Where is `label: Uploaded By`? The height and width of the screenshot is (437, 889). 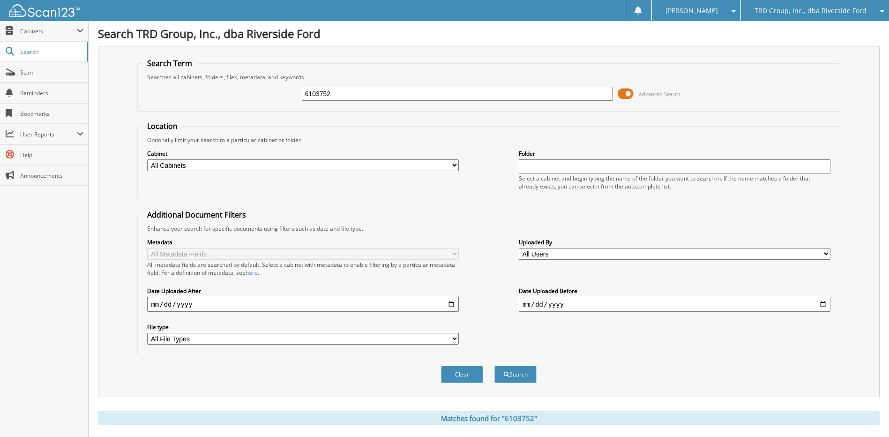
label: Uploaded By is located at coordinates (674, 242).